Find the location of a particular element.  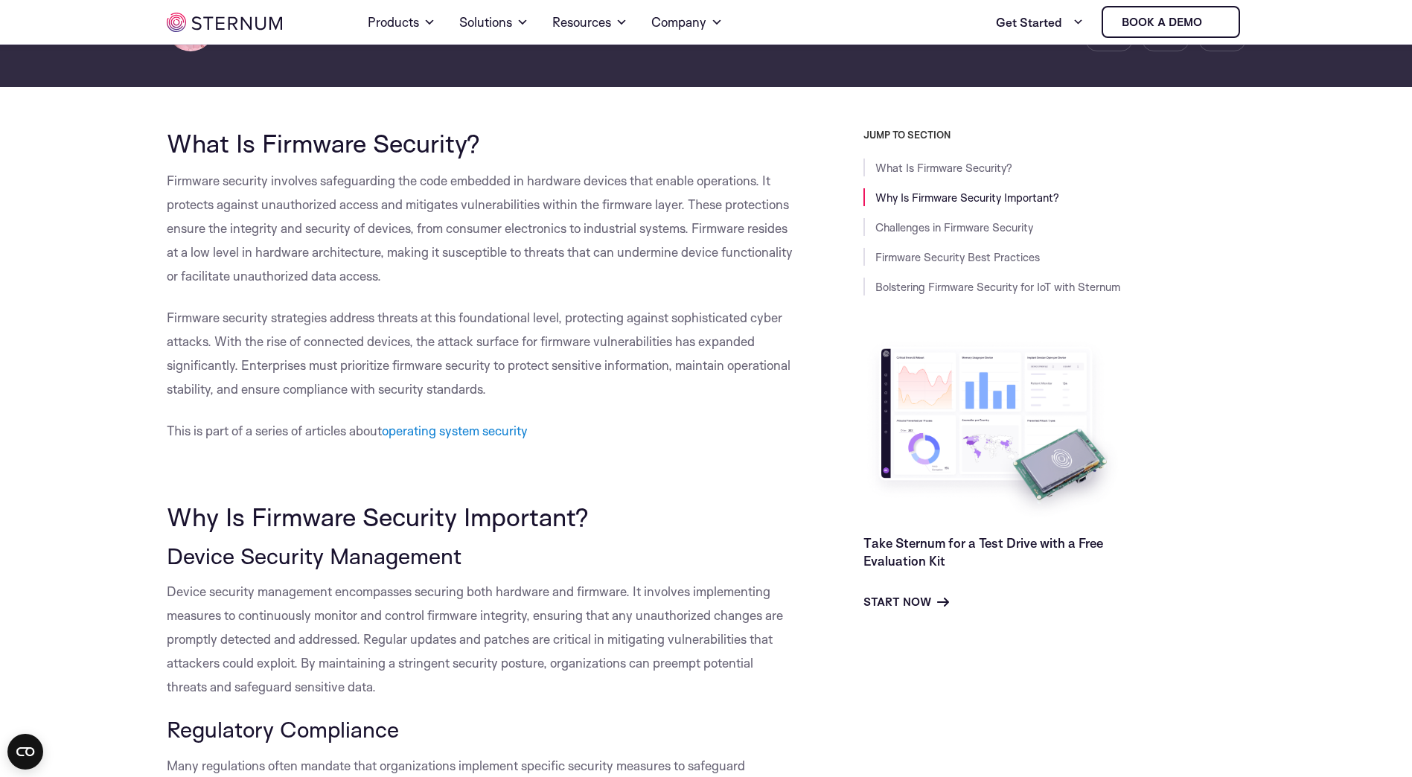

a: Products is located at coordinates (401, 22).